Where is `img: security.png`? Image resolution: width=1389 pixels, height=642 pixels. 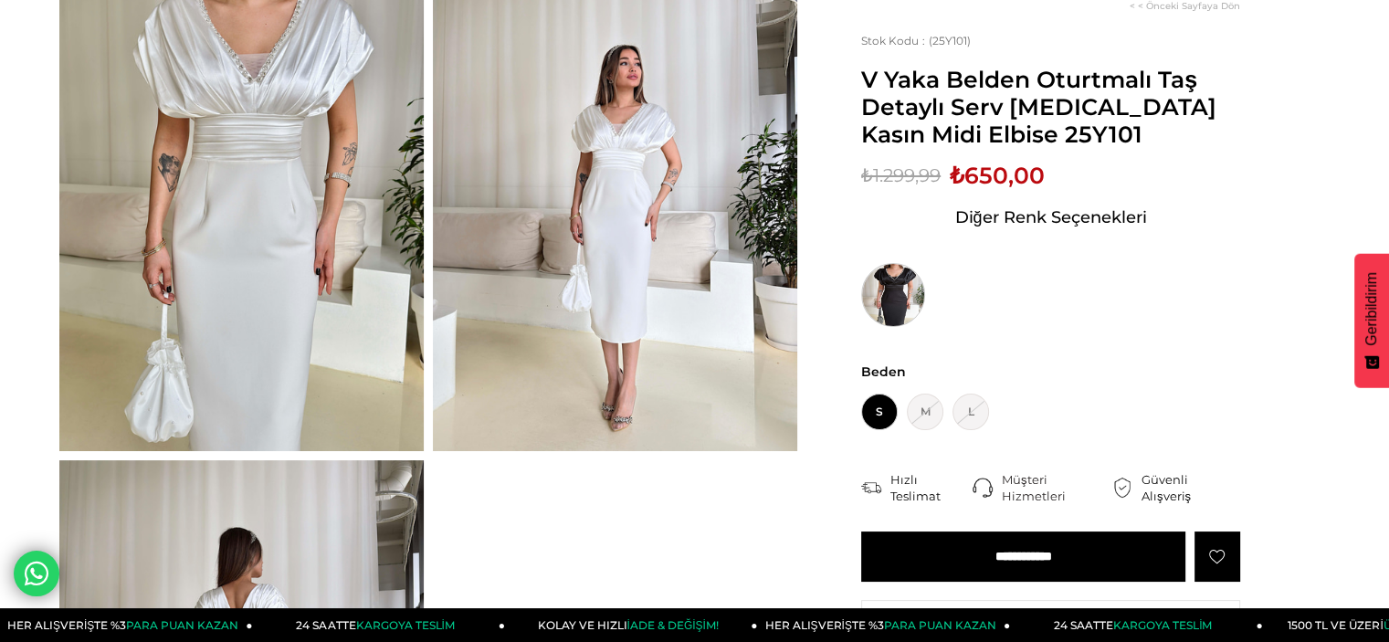
img: security.png is located at coordinates (1122, 488).